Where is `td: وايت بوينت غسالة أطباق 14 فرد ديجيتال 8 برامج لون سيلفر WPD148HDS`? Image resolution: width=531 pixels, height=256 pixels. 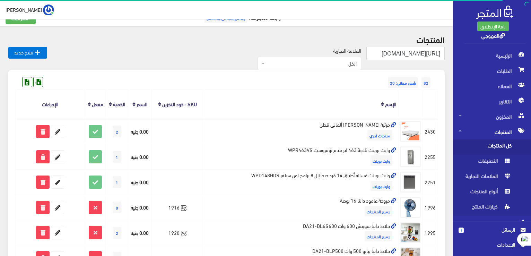
td: وايت بوينت غسالة أطباق 14 فرد ديجيتال 8 برامج لون سيلفر WPD148HDS is located at coordinates (300, 182).